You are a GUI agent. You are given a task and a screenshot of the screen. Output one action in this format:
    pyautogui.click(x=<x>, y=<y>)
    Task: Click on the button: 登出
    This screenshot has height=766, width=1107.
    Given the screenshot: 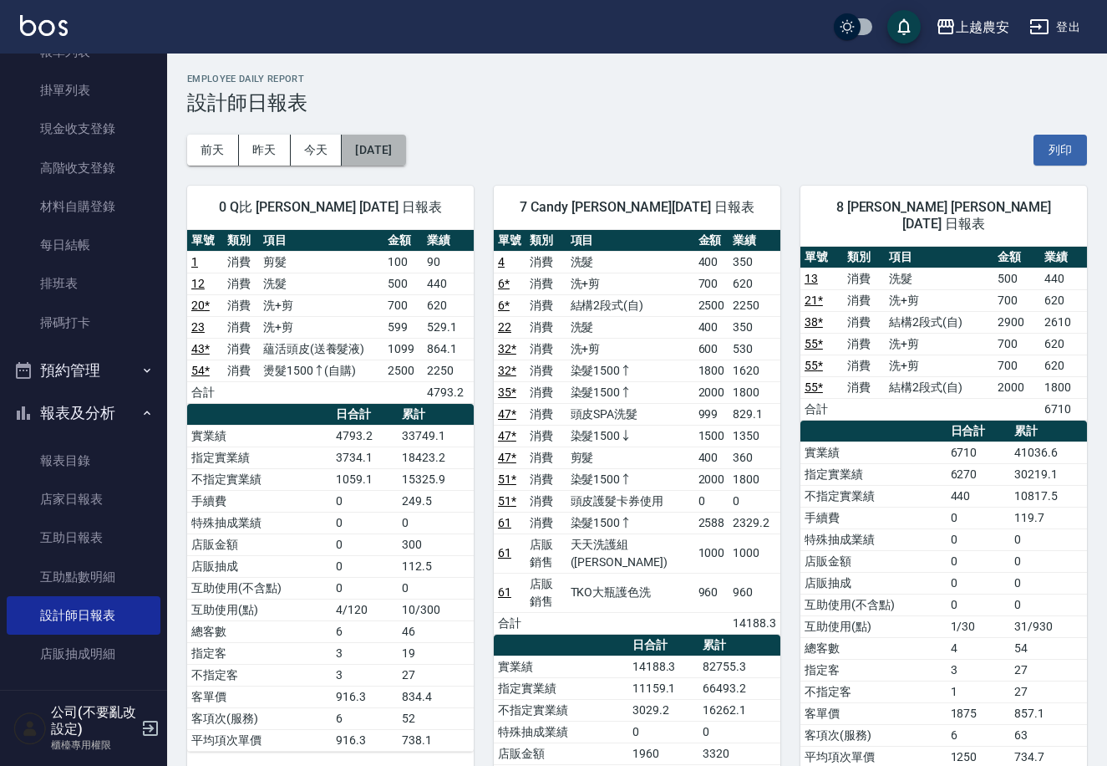 What is the action you would take?
    pyautogui.click(x=1055, y=27)
    